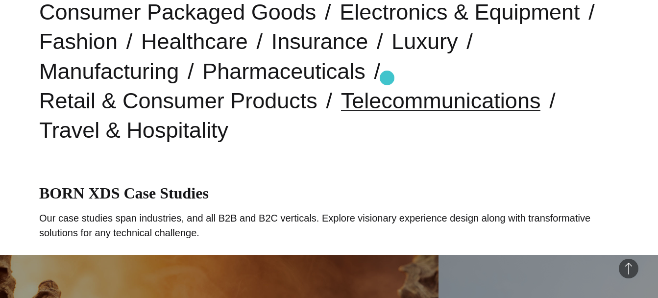 Image resolution: width=658 pixels, height=298 pixels. I want to click on a: Fashion, so click(78, 41).